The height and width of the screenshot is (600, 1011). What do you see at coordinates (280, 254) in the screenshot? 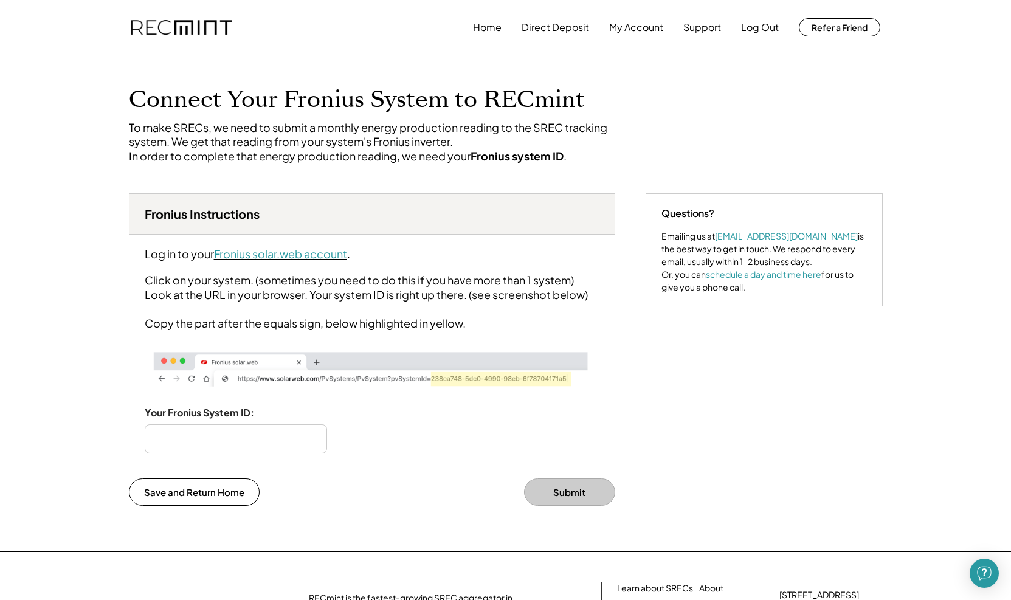
I see `font: Fronius solar.web account` at bounding box center [280, 254].